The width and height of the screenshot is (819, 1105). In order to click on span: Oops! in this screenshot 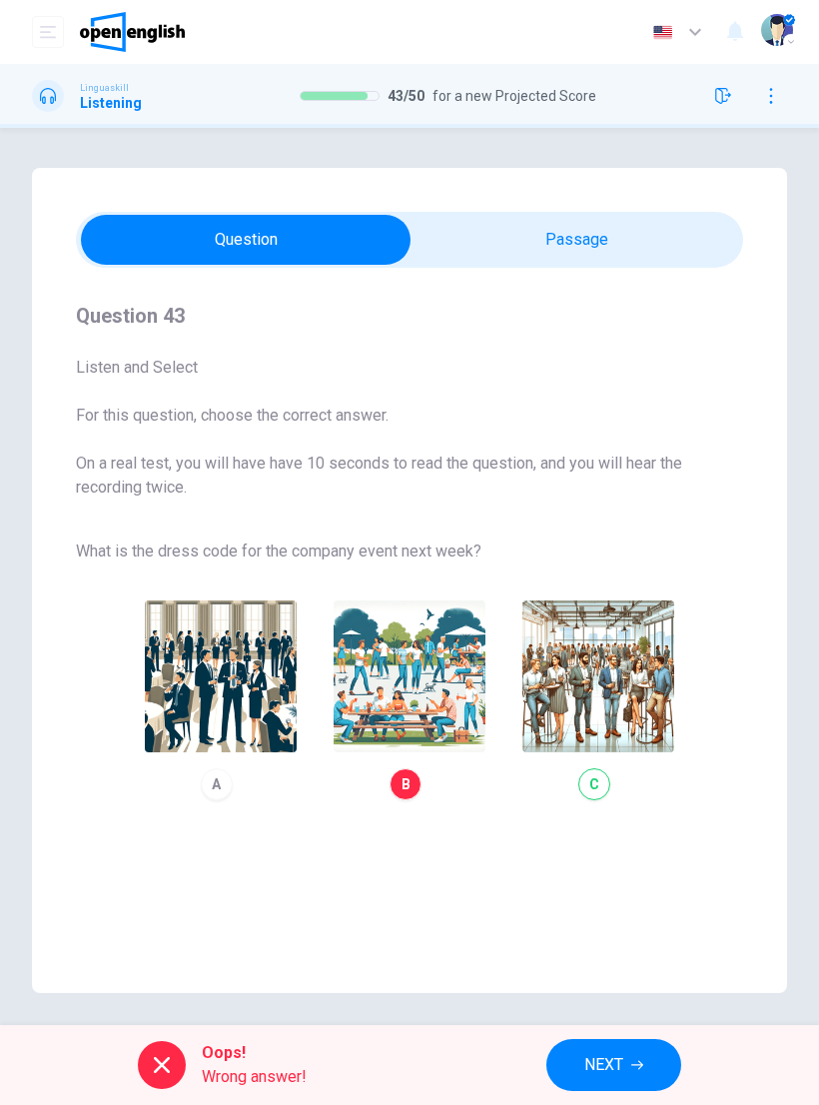, I will do `click(254, 1053)`.